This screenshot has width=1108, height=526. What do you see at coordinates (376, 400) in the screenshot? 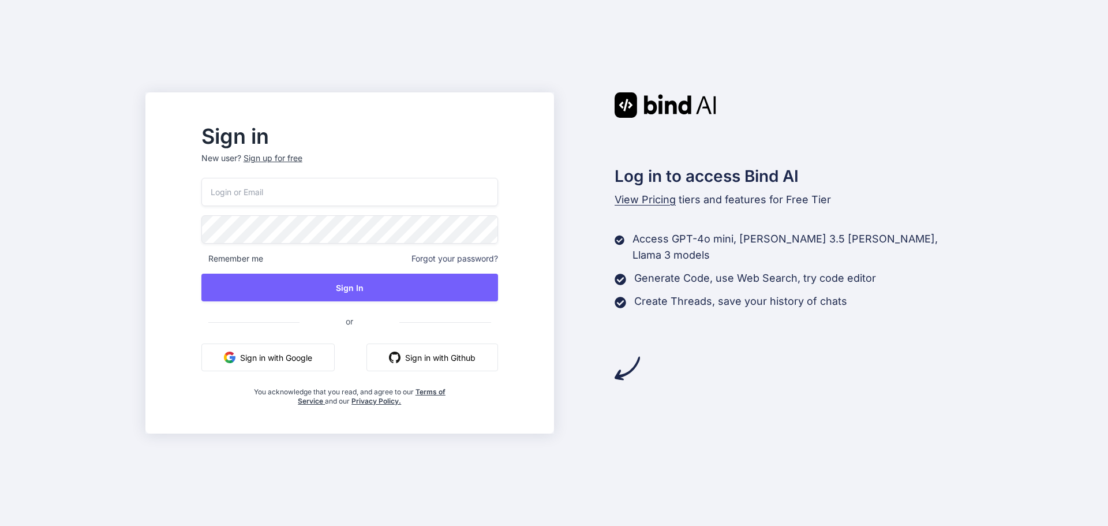
I see `a: Privacy Policy.` at bounding box center [376, 400].